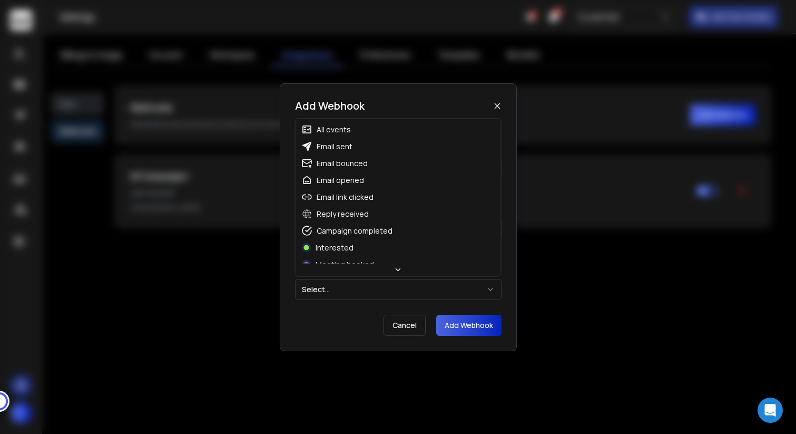 The width and height of the screenshot is (796, 434). What do you see at coordinates (342, 163) in the screenshot?
I see `div: Email bounced` at bounding box center [342, 163].